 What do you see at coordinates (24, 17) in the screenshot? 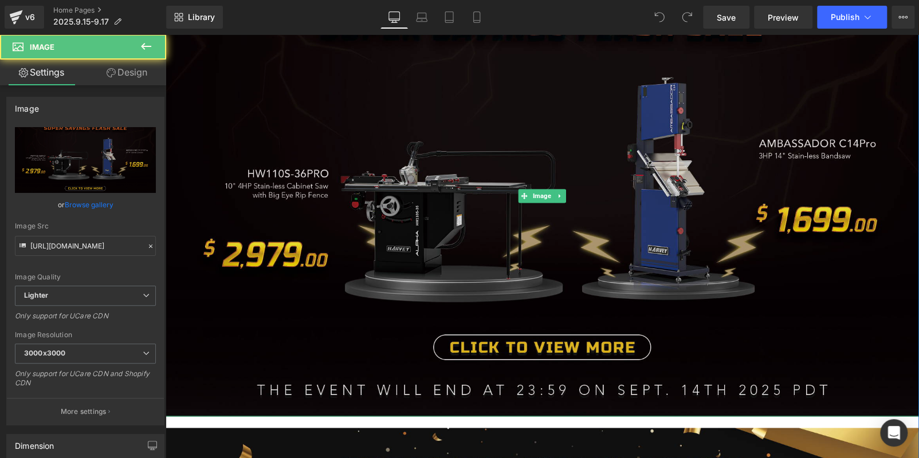
I see `a: v6` at bounding box center [24, 17].